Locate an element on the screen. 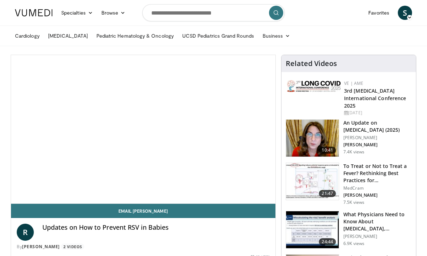 The height and width of the screenshot is (256, 427). span: 10:41 is located at coordinates (327, 150).